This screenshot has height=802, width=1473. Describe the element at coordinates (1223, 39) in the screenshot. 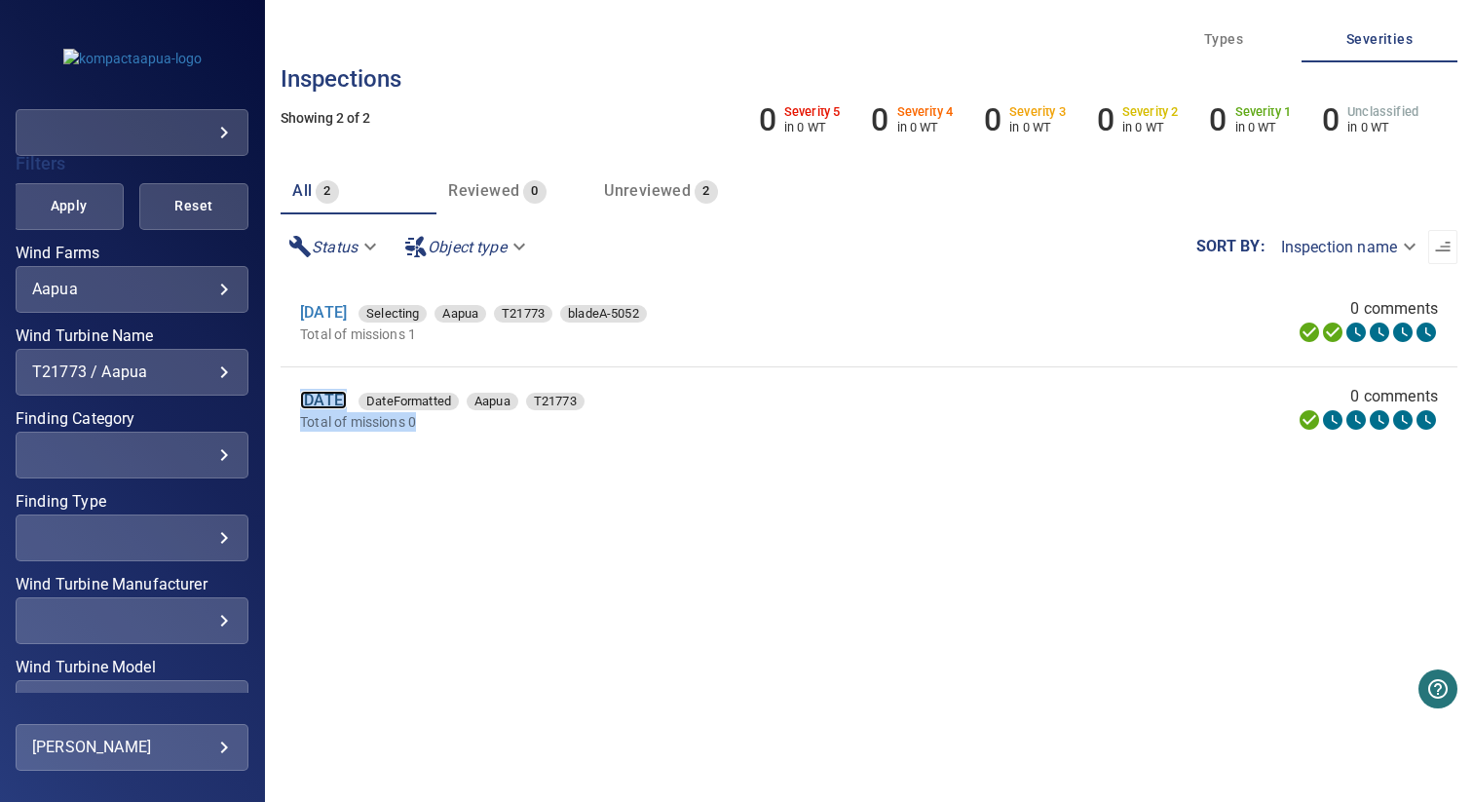

I see `span: Types` at that location.